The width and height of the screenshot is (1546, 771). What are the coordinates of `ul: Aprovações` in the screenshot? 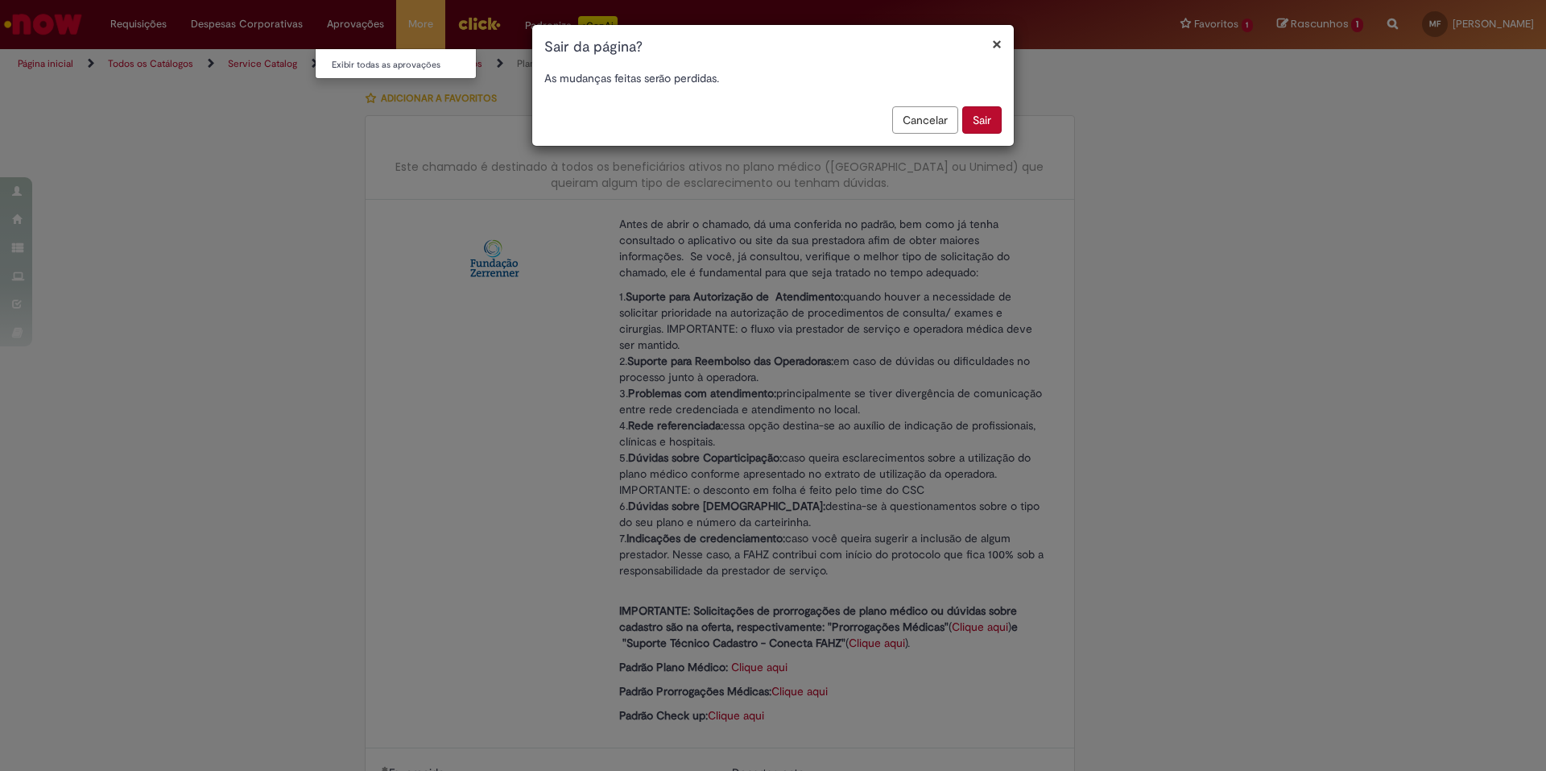 It's located at (395, 64).